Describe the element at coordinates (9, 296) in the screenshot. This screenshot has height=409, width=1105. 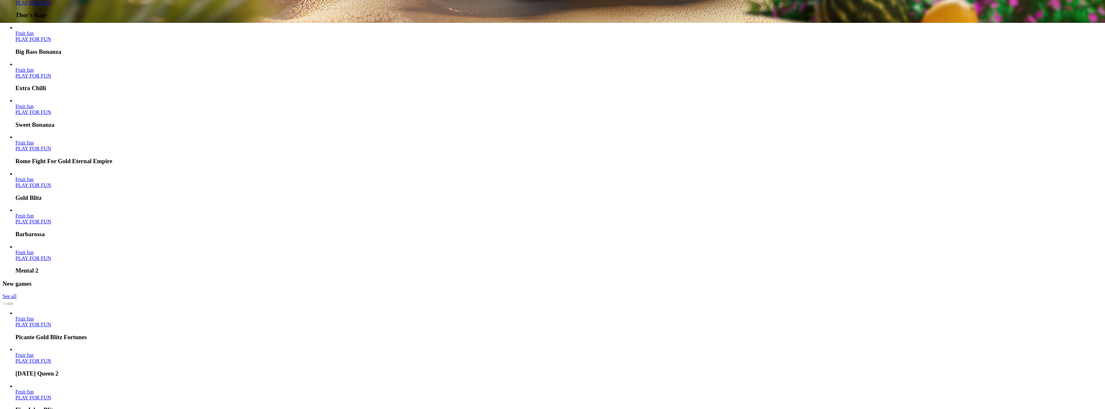
I see `a: See all` at that location.